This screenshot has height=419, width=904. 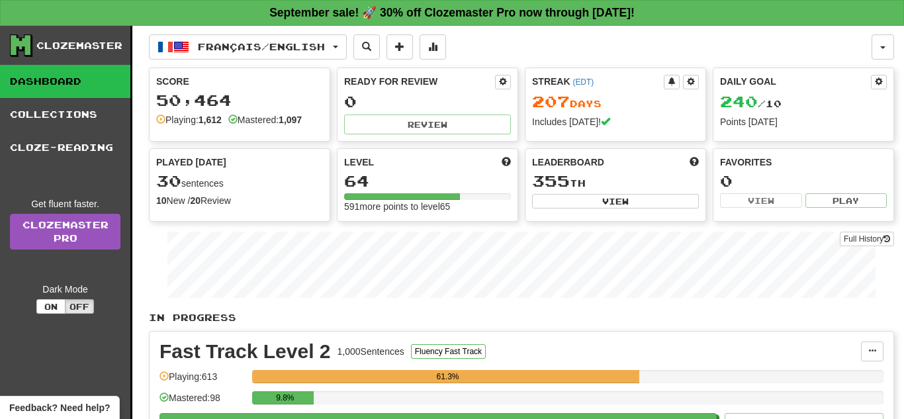 What do you see at coordinates (448, 377) in the screenshot?
I see `div: 61.3%` at bounding box center [448, 377].